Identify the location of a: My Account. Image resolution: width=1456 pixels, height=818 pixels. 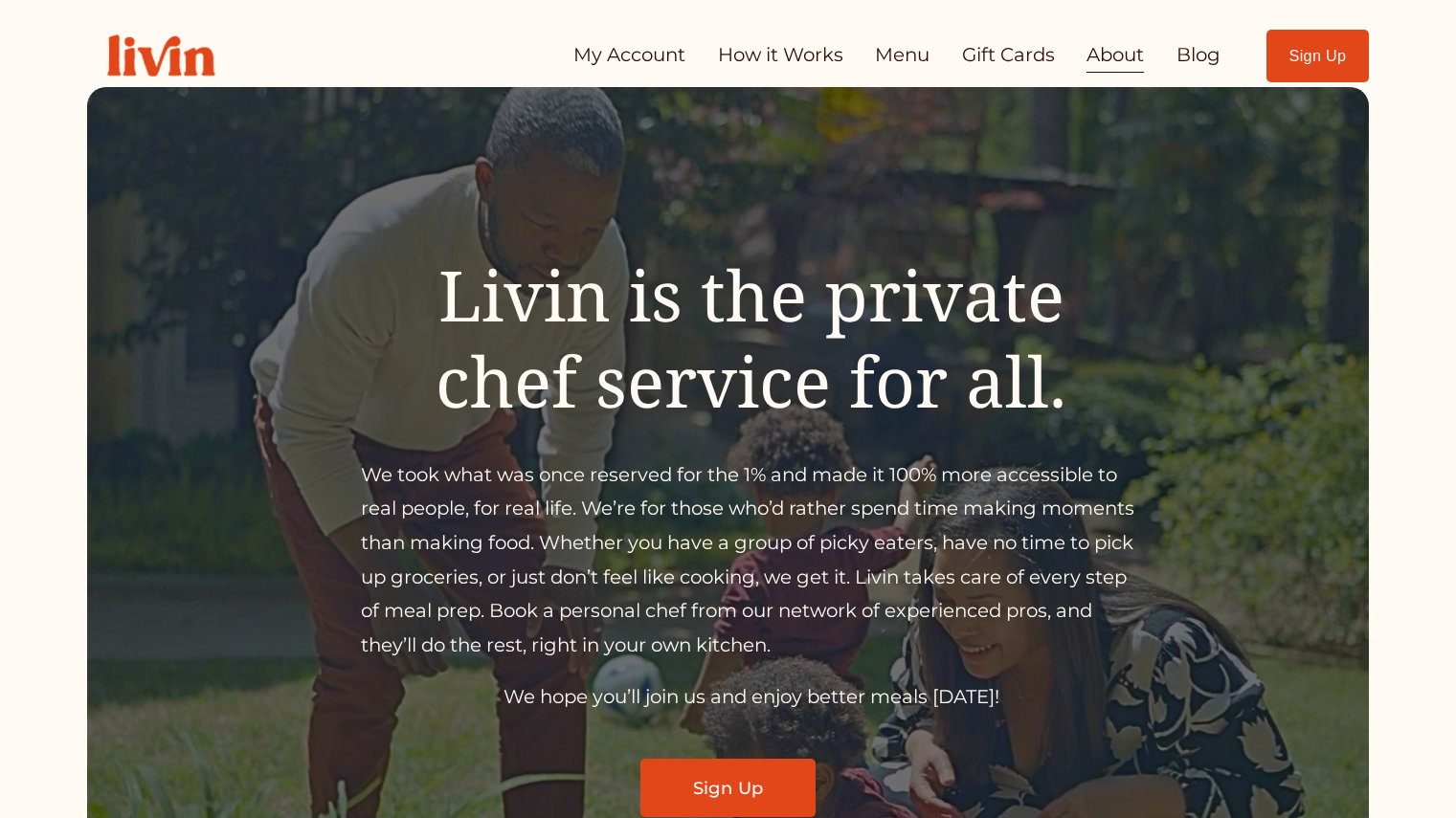
(629, 56).